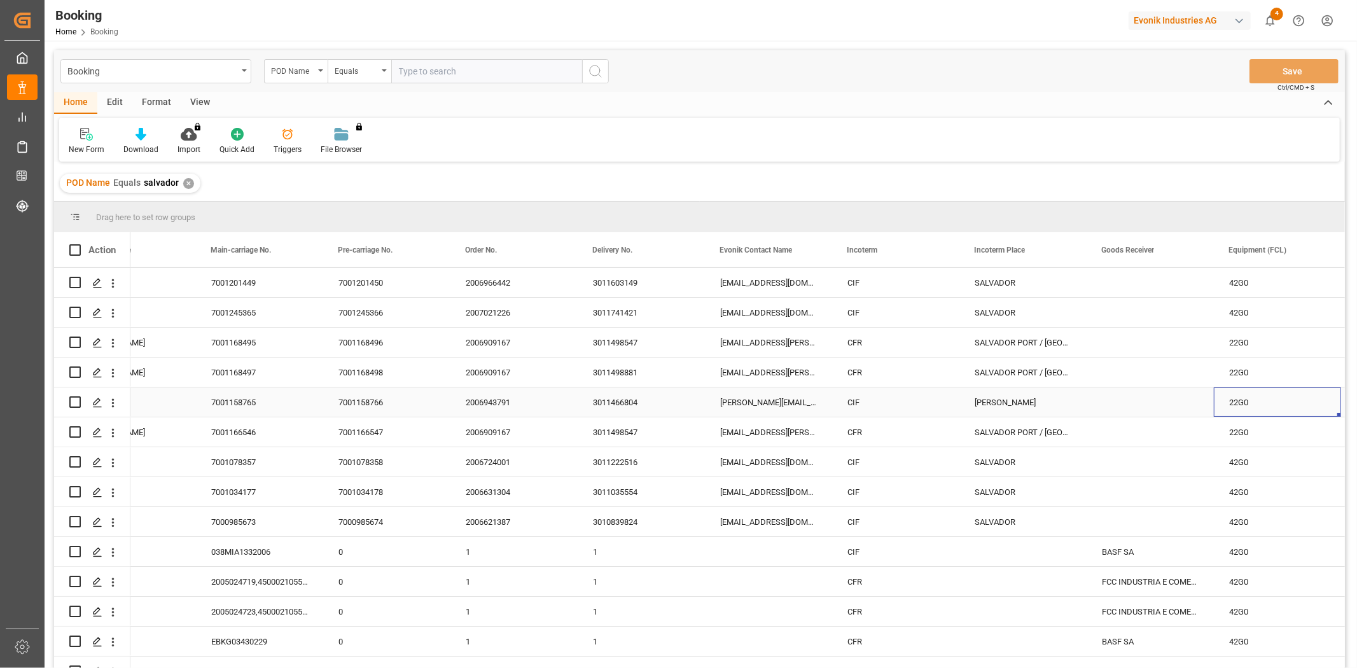 The image size is (1357, 668). I want to click on div: 7001078358, so click(387, 462).